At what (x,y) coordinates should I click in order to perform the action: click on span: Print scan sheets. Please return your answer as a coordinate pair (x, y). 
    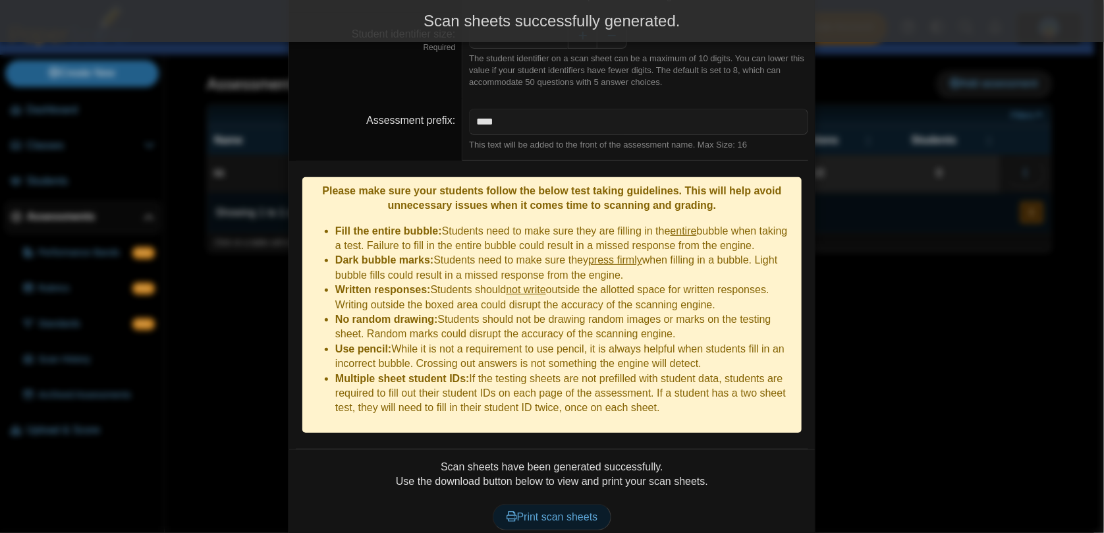
    Looking at the image, I should click on (552, 516).